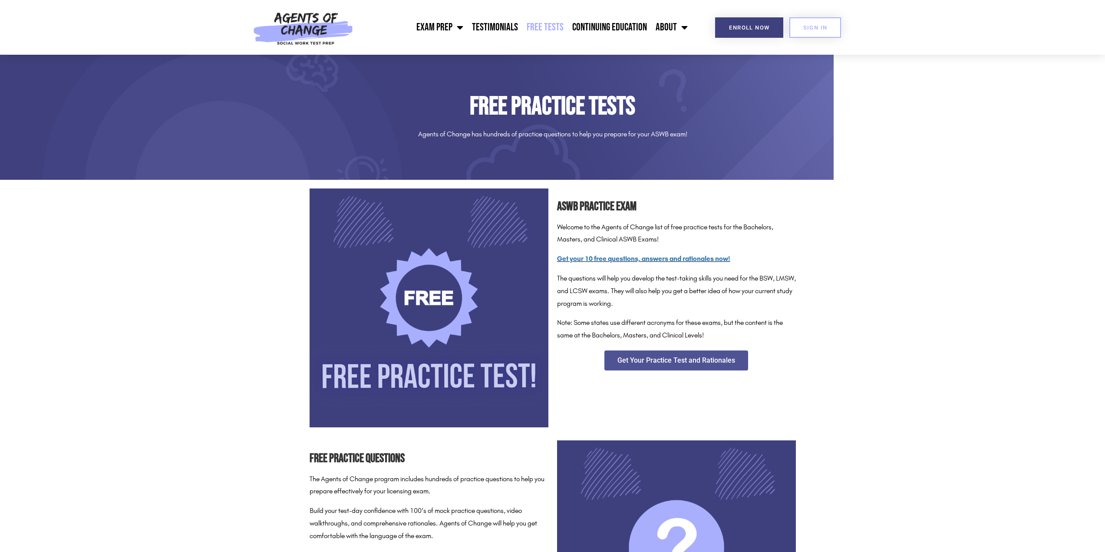  I want to click on p: Note: Some states use different acronyms for these exams, but the content is the same at the Bach..., so click(677, 329).